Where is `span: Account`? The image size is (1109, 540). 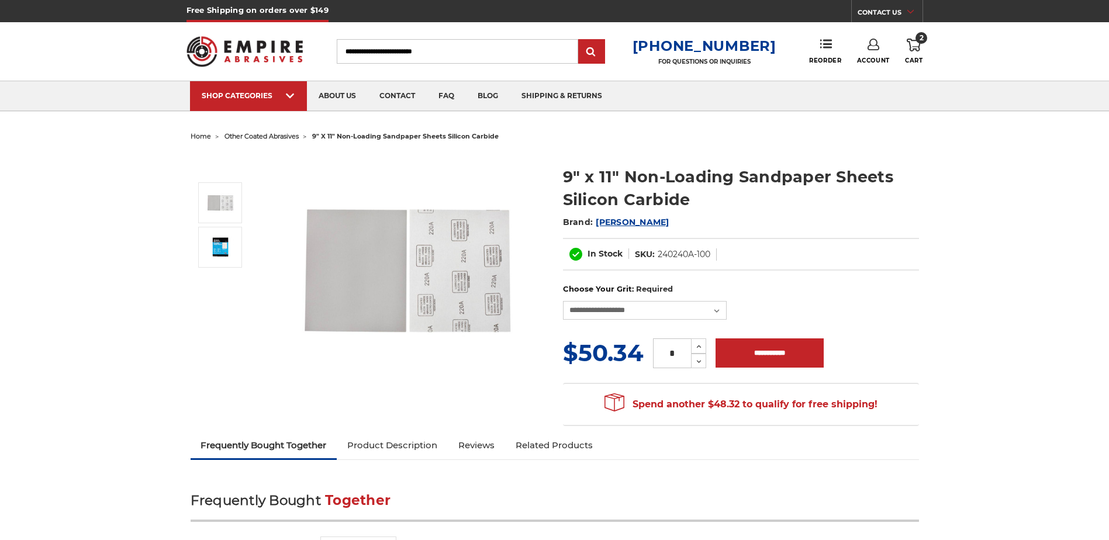
span: Account is located at coordinates (873, 60).